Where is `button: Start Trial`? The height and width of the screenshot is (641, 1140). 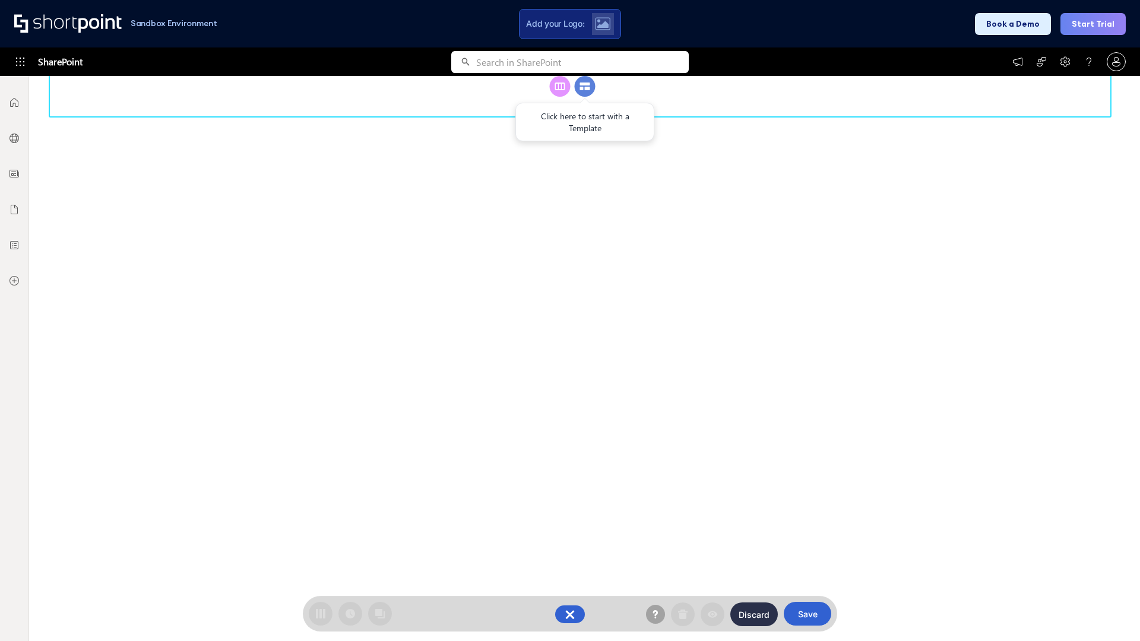 button: Start Trial is located at coordinates (1093, 24).